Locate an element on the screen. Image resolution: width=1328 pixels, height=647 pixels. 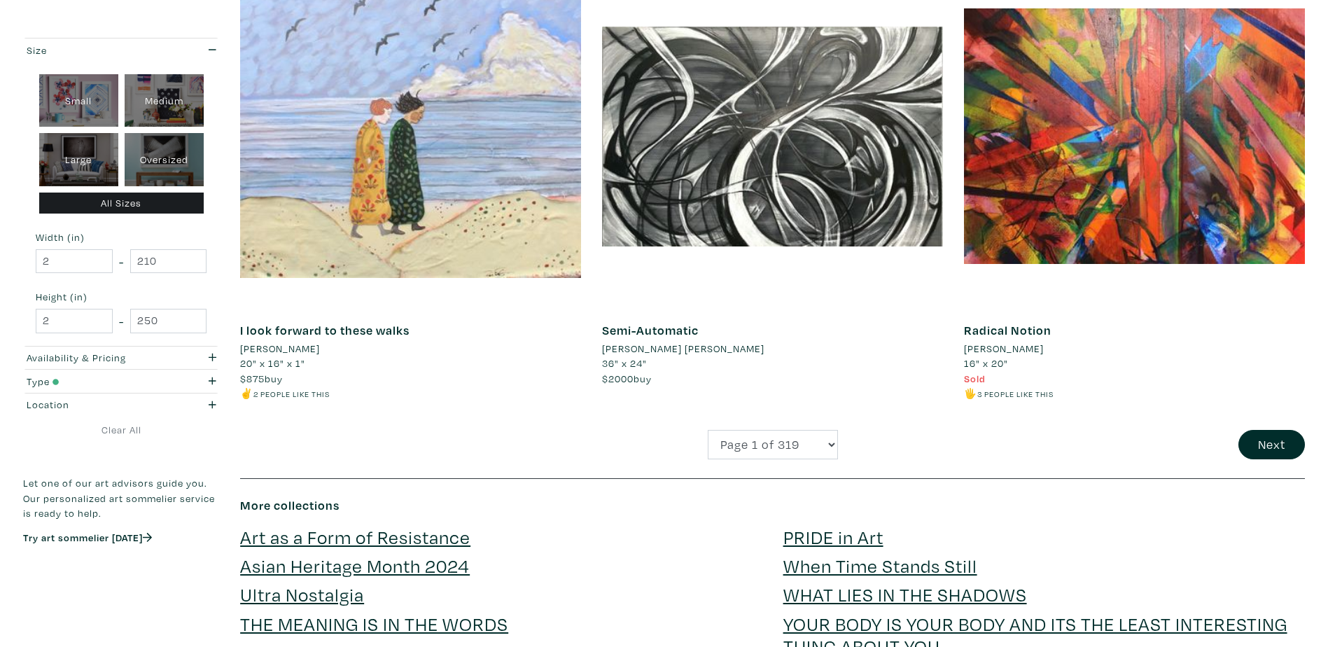
div: All Sizes is located at coordinates (121, 203).